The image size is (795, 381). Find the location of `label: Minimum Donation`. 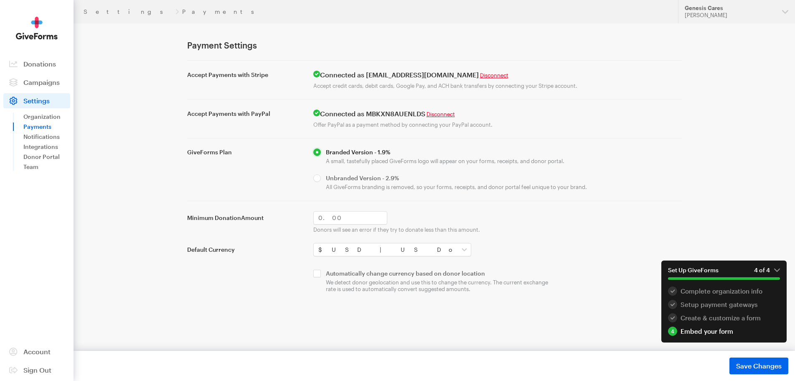

label: Minimum Donation is located at coordinates (245, 218).